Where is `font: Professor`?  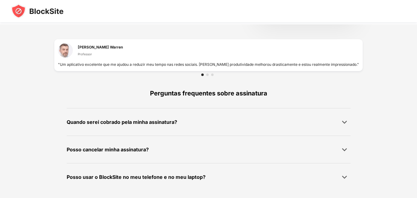
font: Professor is located at coordinates (85, 54).